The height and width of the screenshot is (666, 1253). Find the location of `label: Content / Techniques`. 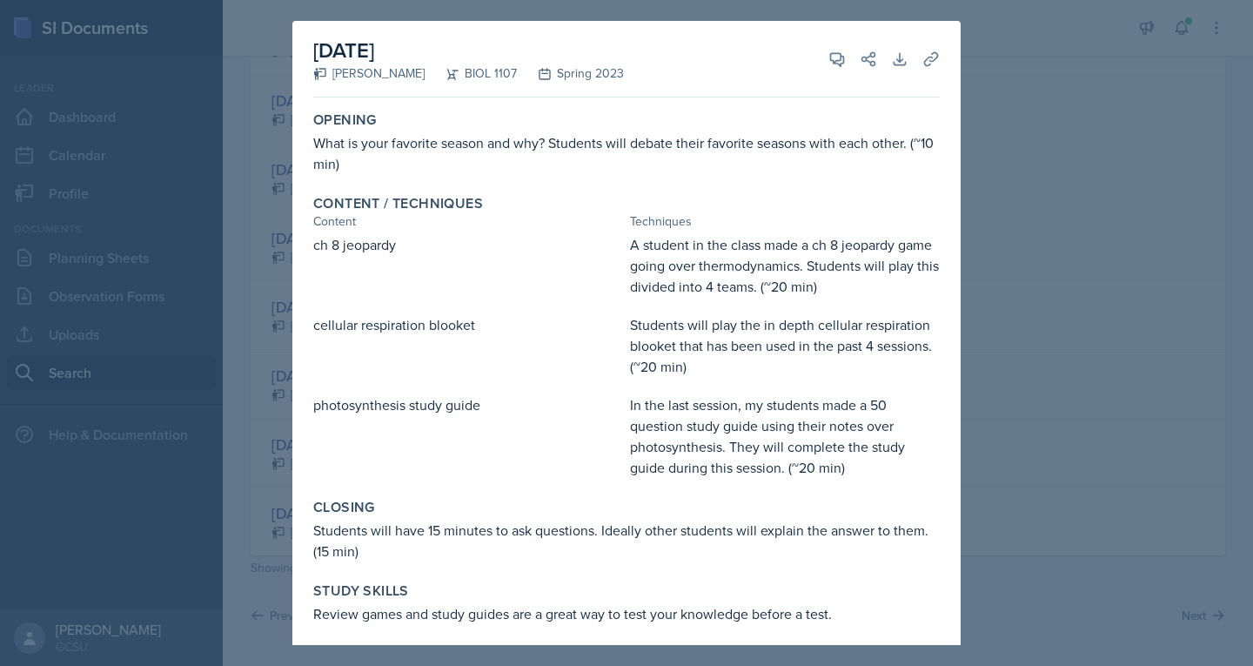

label: Content / Techniques is located at coordinates (398, 204).